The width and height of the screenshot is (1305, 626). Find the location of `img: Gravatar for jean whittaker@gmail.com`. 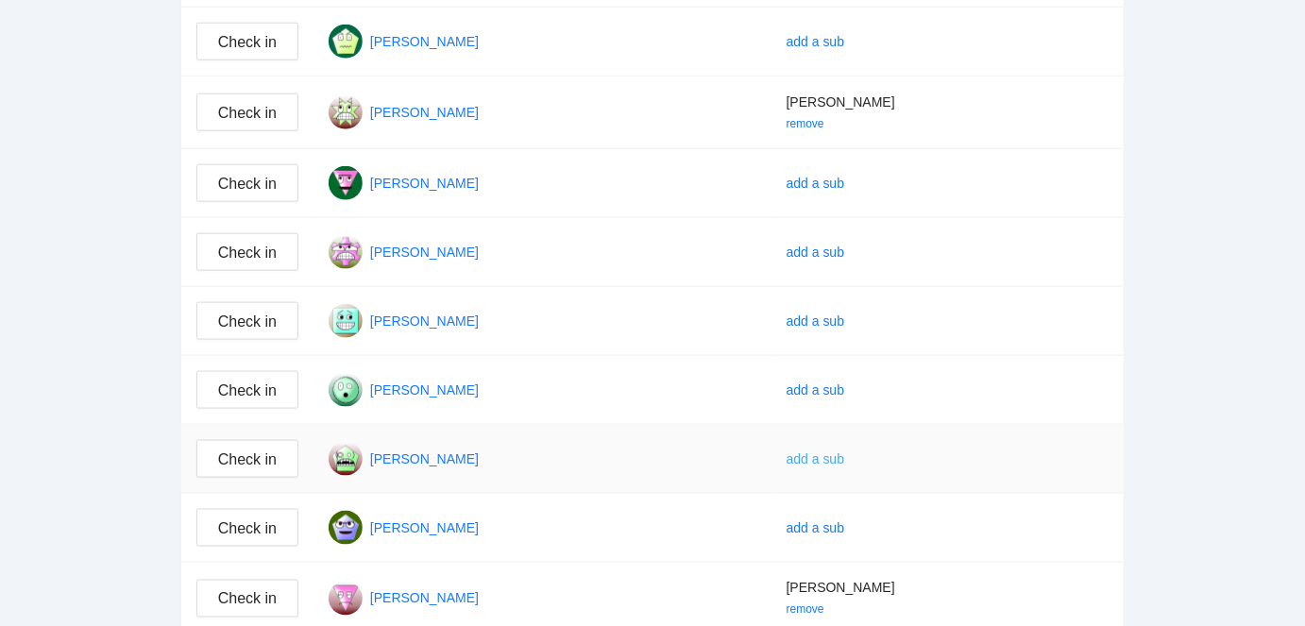

img: Gravatar for jean whittaker@gmail.com is located at coordinates (346, 112).